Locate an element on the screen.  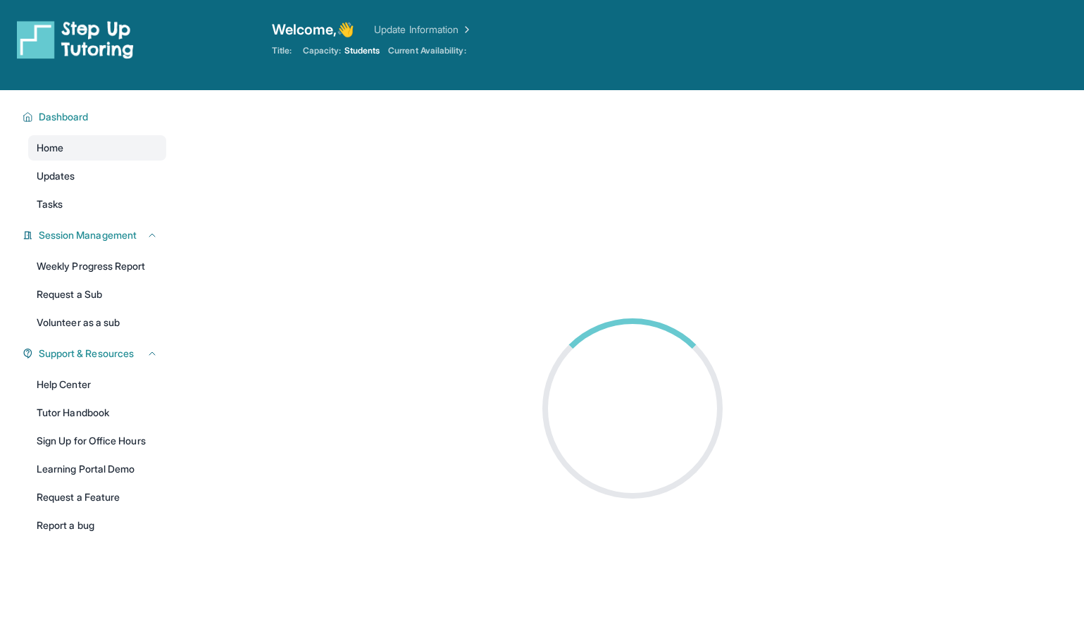
button: Dashboard is located at coordinates (95, 117).